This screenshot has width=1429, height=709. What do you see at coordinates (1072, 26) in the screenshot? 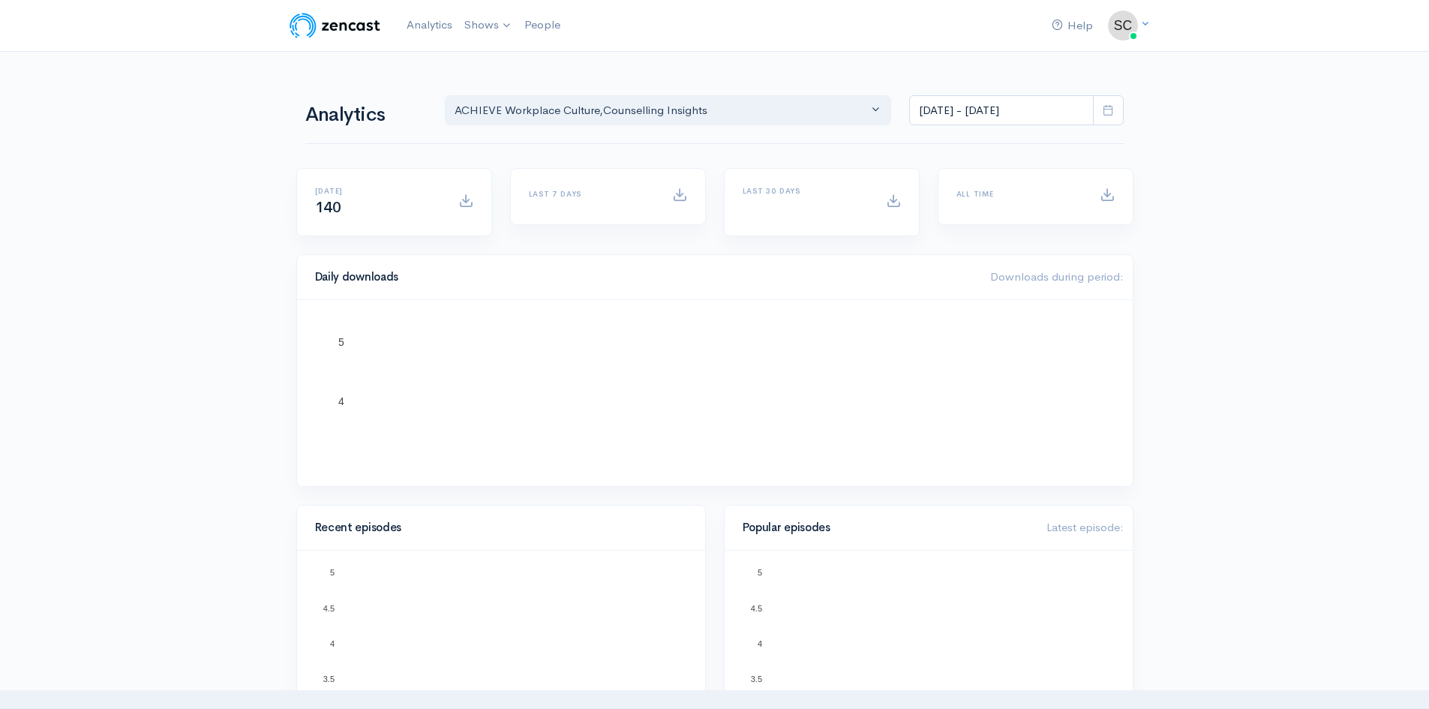
I see `a: Help` at bounding box center [1072, 26].